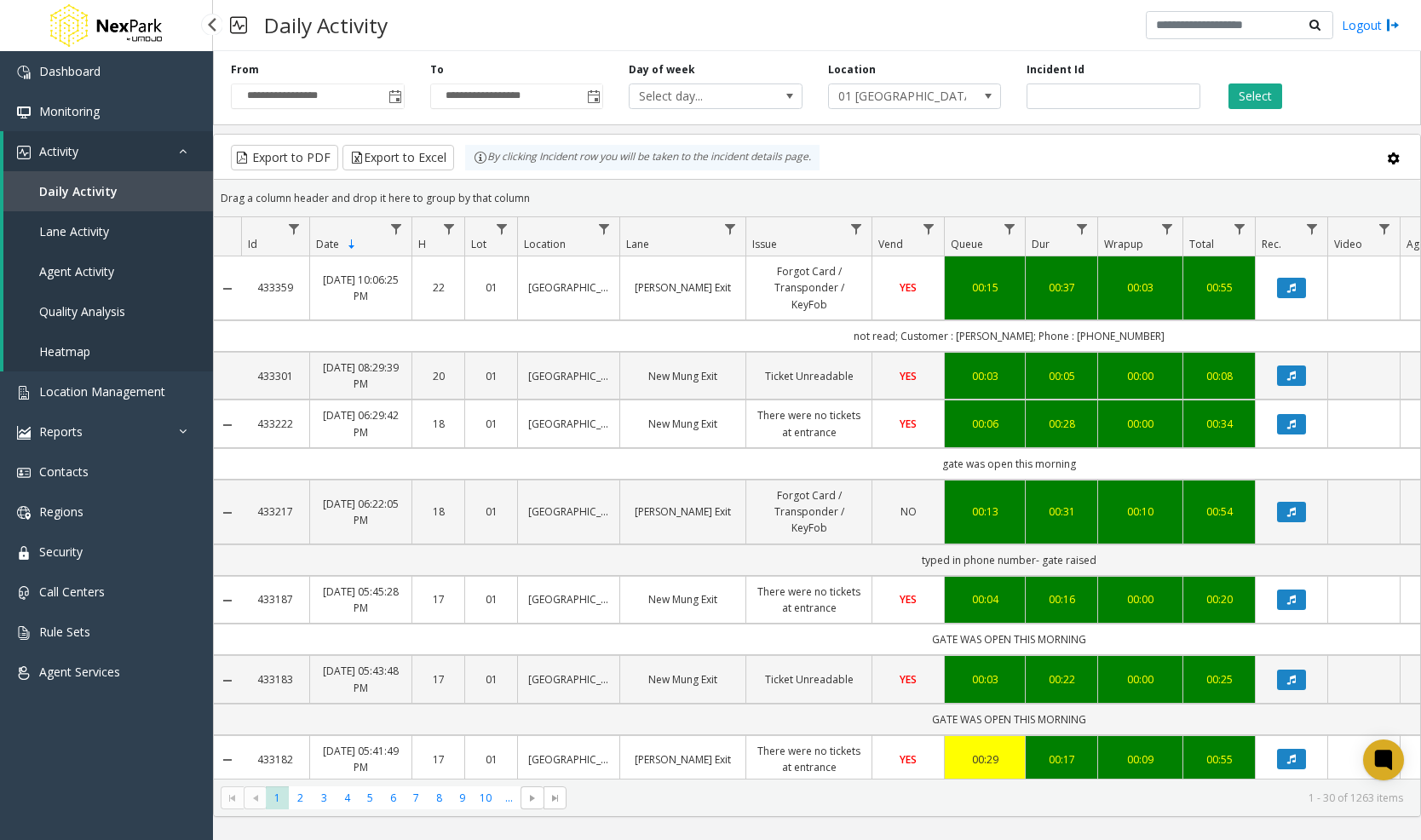  I want to click on span: Toggle popup, so click(394, 96).